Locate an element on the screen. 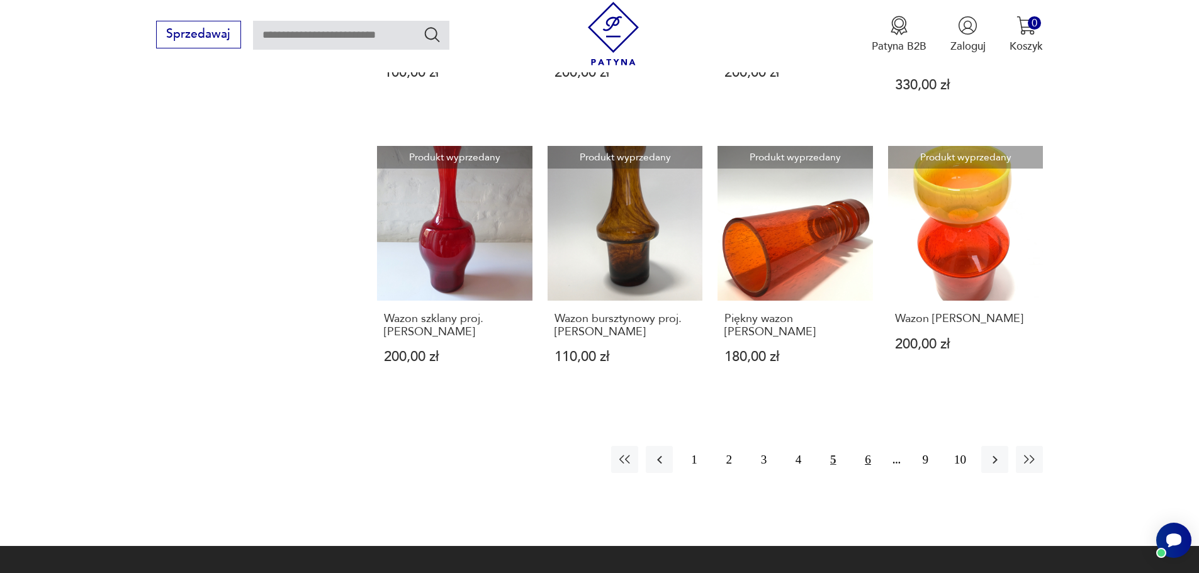 Image resolution: width=1199 pixels, height=573 pixels. button: 2 is located at coordinates (729, 459).